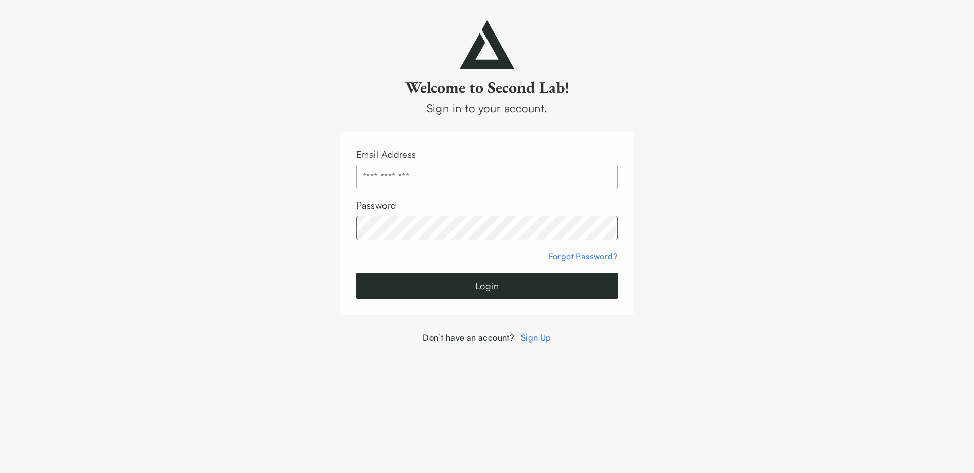  I want to click on h2: Welcome to Second Lab!, so click(487, 87).